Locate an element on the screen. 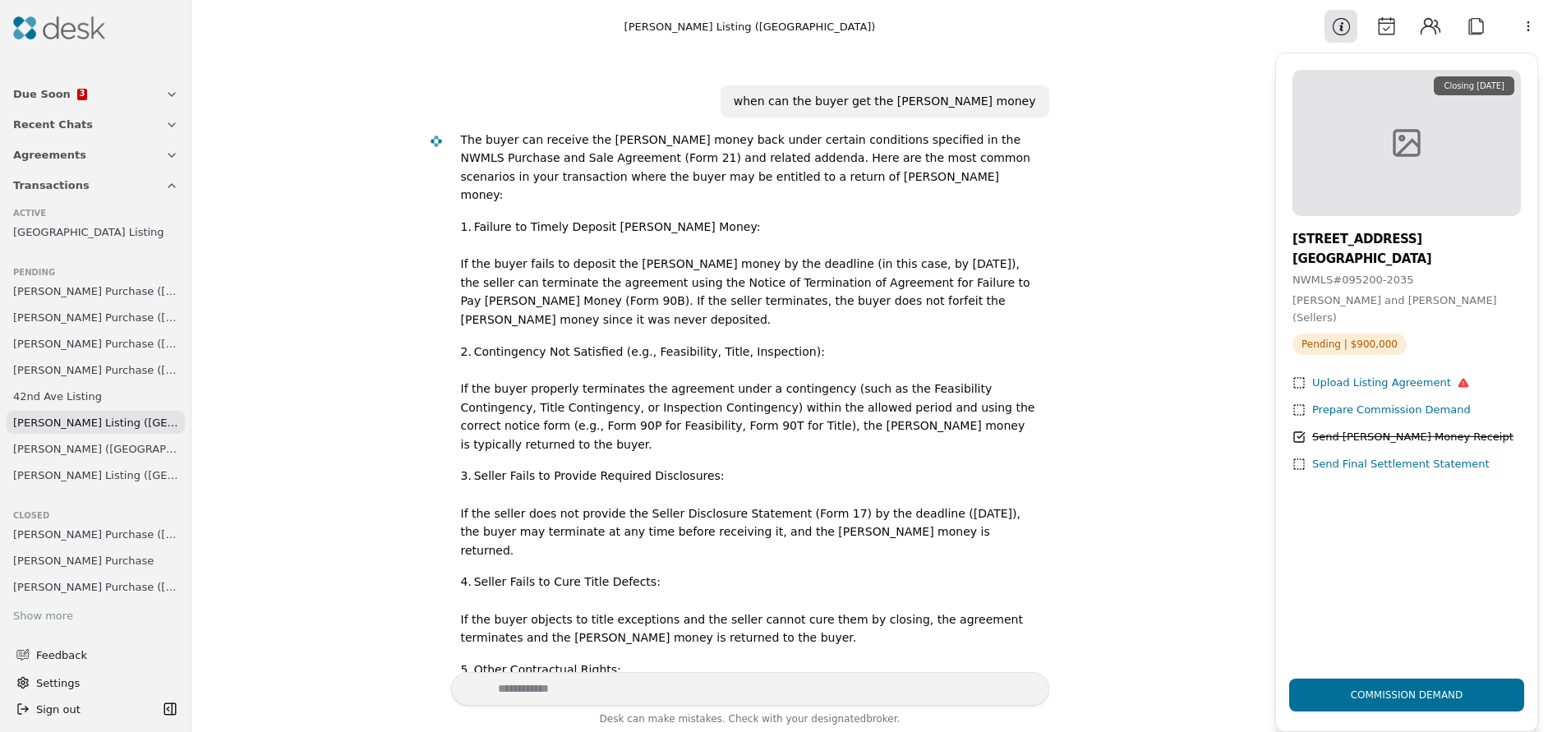 The height and width of the screenshot is (732, 1548). span: Settings is located at coordinates (58, 683).